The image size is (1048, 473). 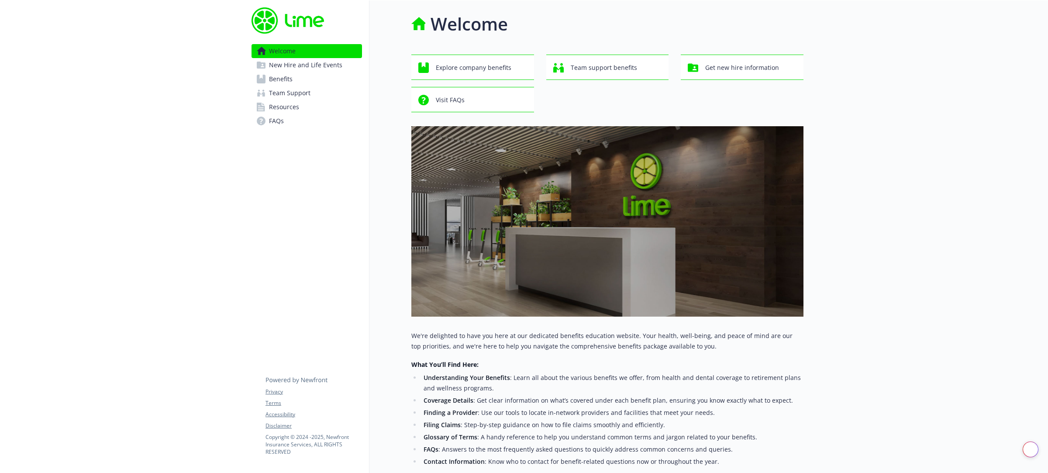 What do you see at coordinates (472, 67) in the screenshot?
I see `button: Explore company benefits` at bounding box center [472, 67].